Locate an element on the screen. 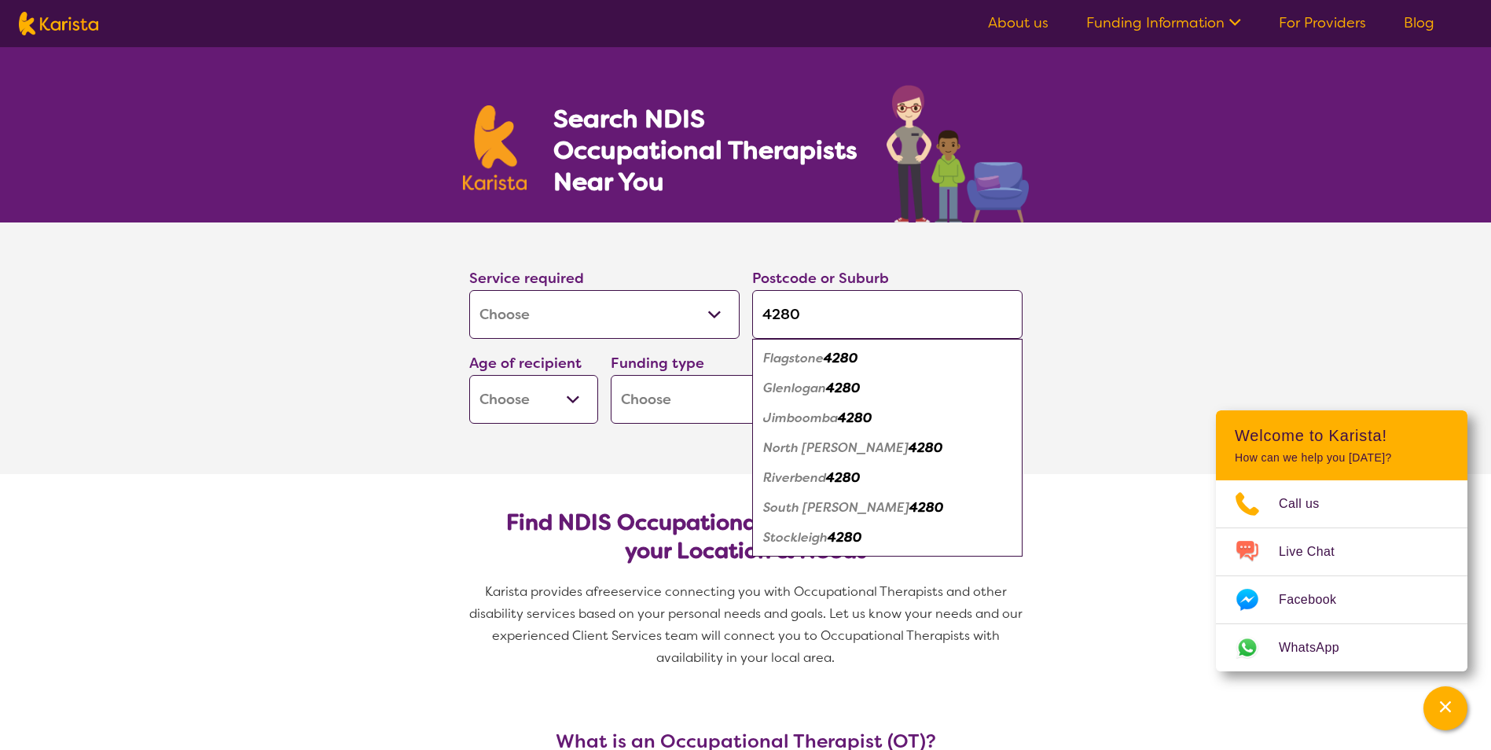  h2: Find NDIS Occupational Therapists based on your Location & Needs is located at coordinates (746, 537).